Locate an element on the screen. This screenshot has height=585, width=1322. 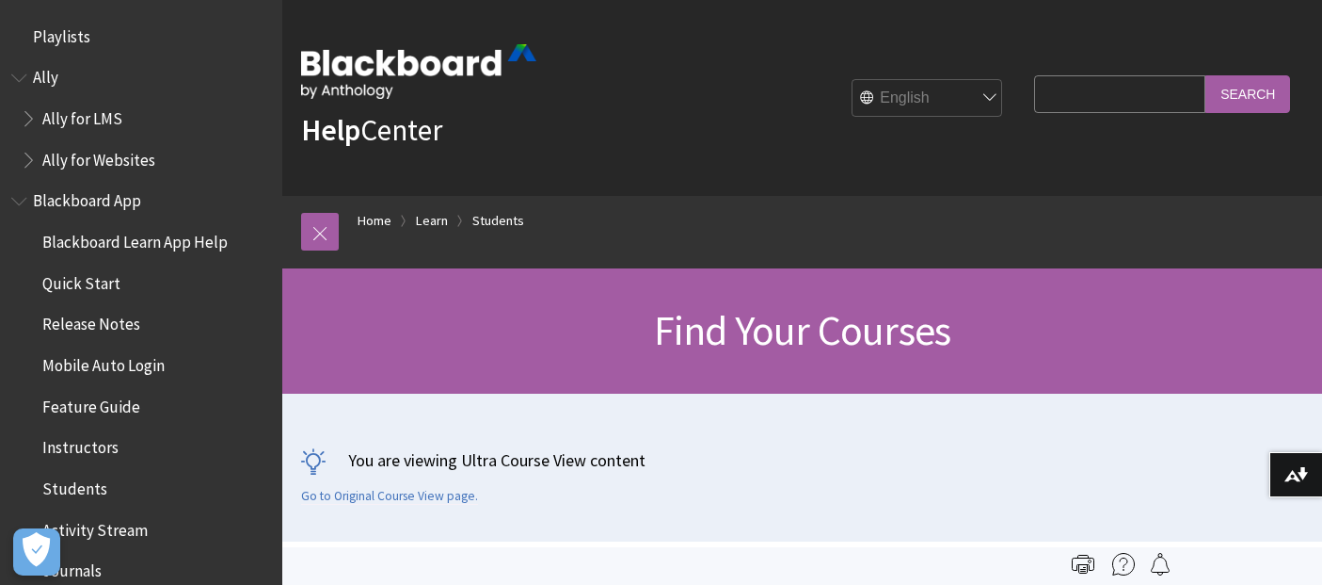
span: Blackboard App is located at coordinates (87, 198).